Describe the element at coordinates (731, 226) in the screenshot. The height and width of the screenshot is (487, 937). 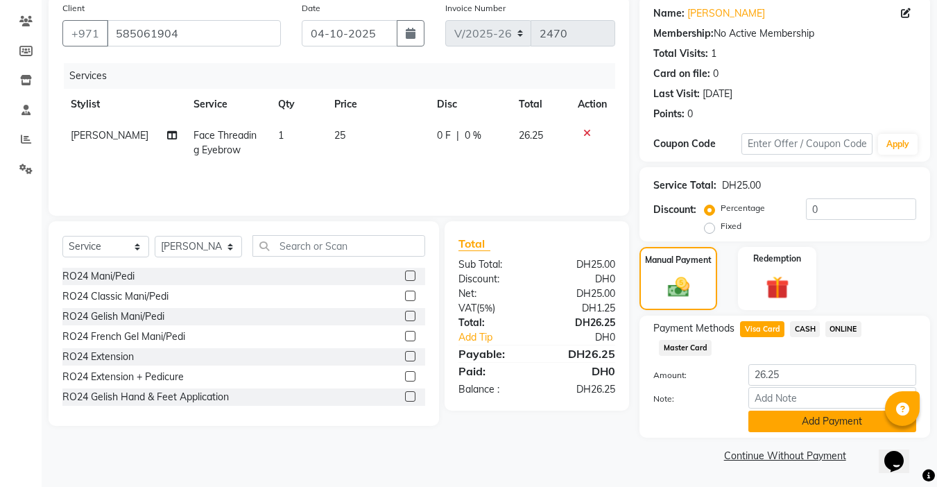
I see `label: Fixed` at that location.